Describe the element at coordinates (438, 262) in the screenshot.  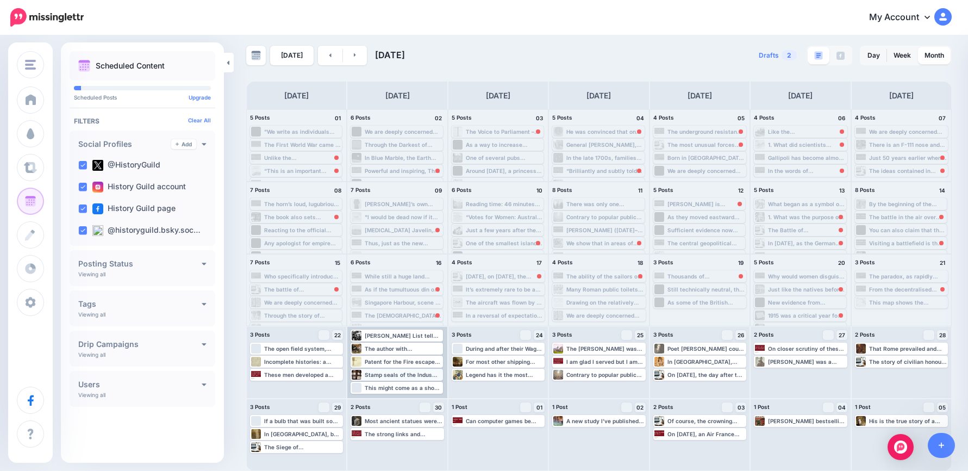
I see `h4: 16` at that location.